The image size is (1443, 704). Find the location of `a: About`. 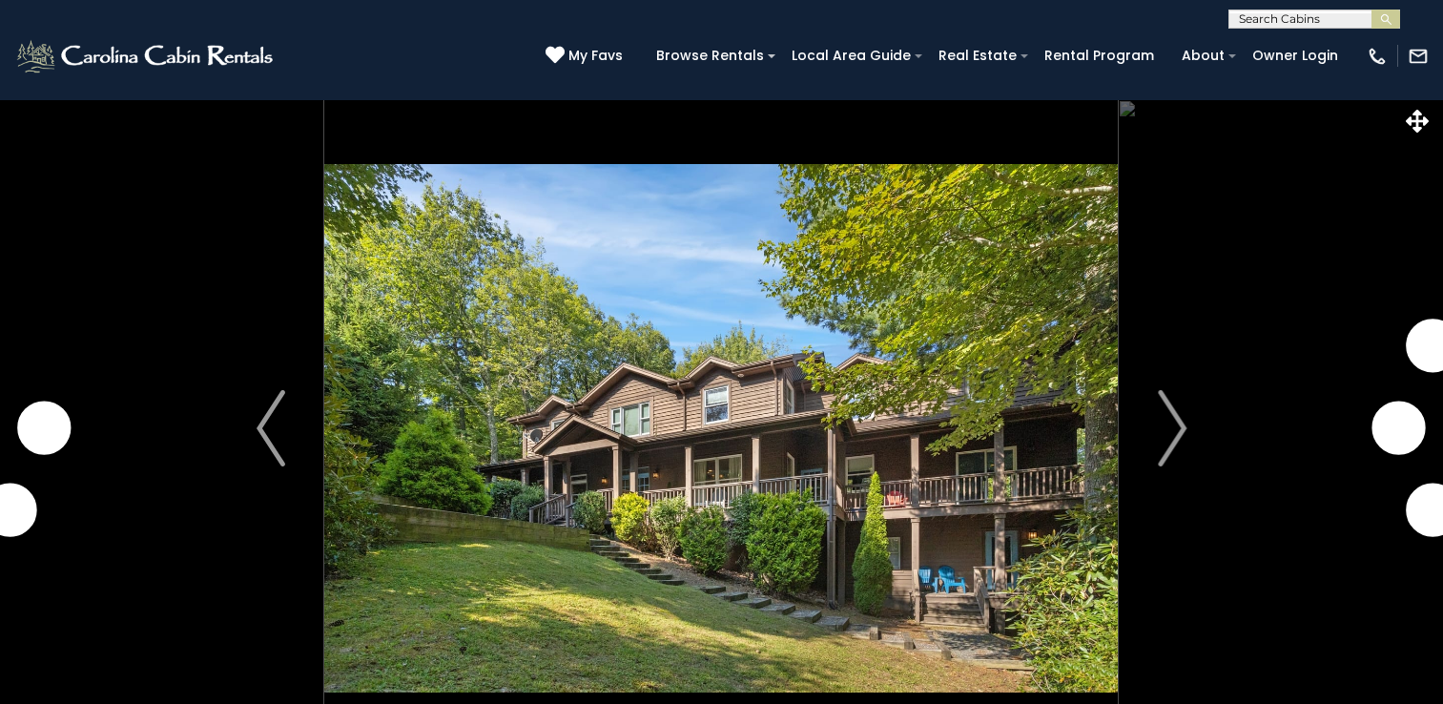

a: About is located at coordinates (1203, 55).